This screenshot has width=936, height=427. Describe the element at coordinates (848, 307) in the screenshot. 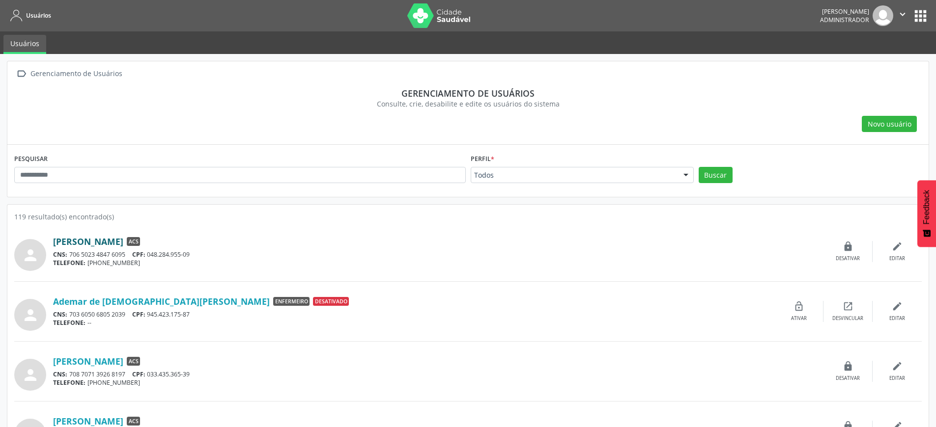

I see `i: open_in_new` at that location.